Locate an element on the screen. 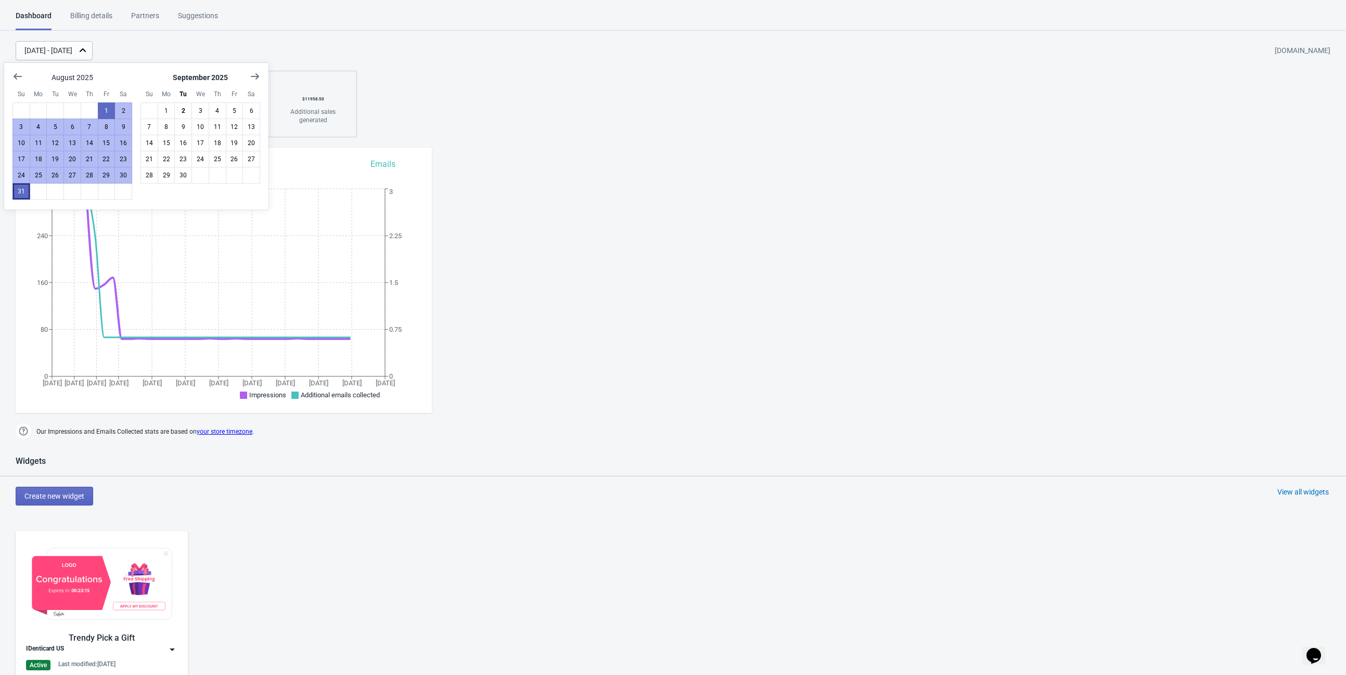 This screenshot has width=1346, height=675. button: September 23 2025 is located at coordinates (183, 159).